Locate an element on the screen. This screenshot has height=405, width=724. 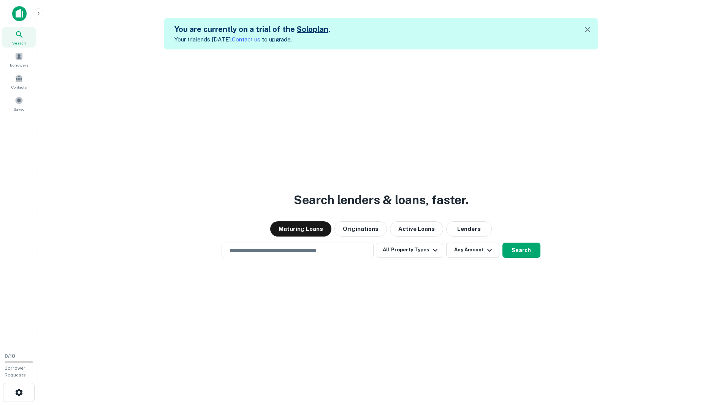
div: Search is located at coordinates (19, 37).